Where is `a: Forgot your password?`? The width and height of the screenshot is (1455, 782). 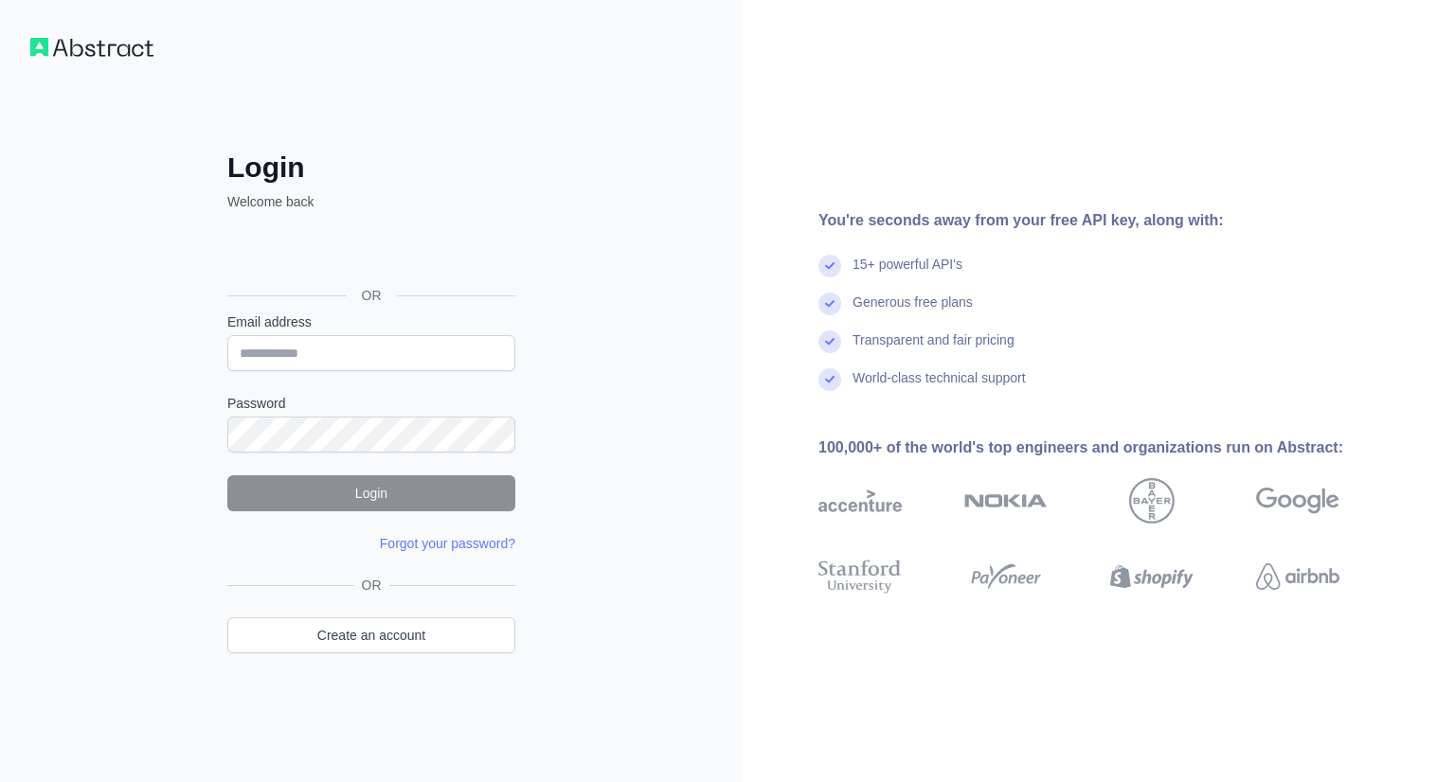 a: Forgot your password? is located at coordinates (447, 544).